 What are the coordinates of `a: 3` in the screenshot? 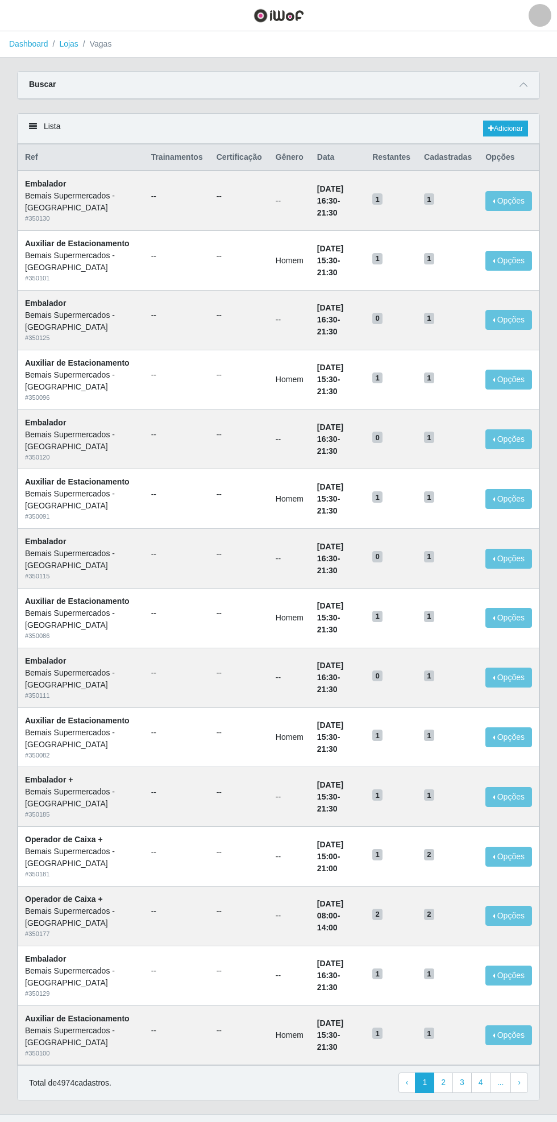 It's located at (462, 1082).